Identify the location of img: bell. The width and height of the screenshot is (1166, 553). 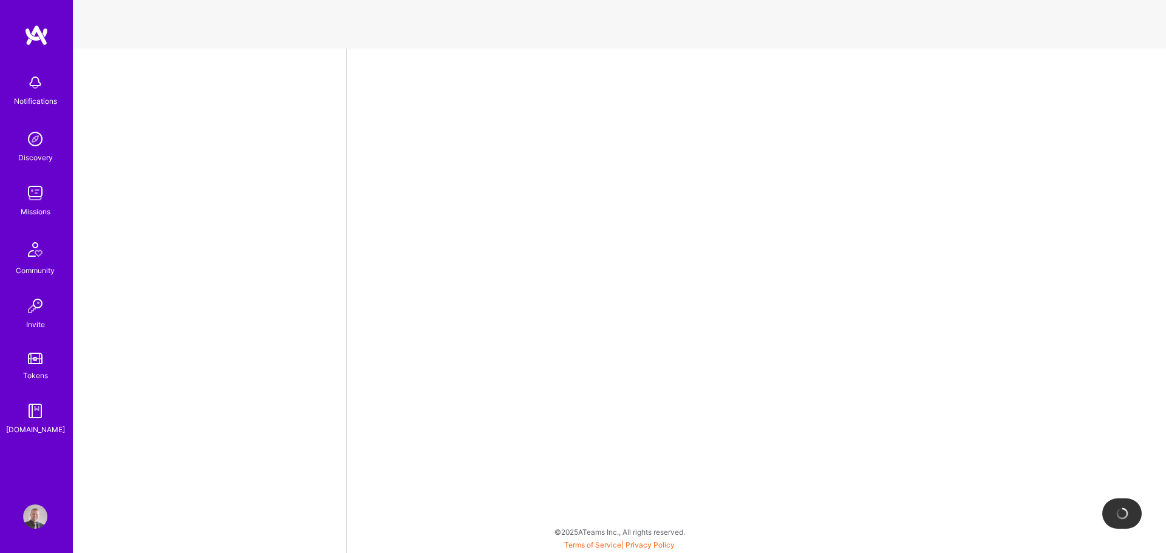
(35, 83).